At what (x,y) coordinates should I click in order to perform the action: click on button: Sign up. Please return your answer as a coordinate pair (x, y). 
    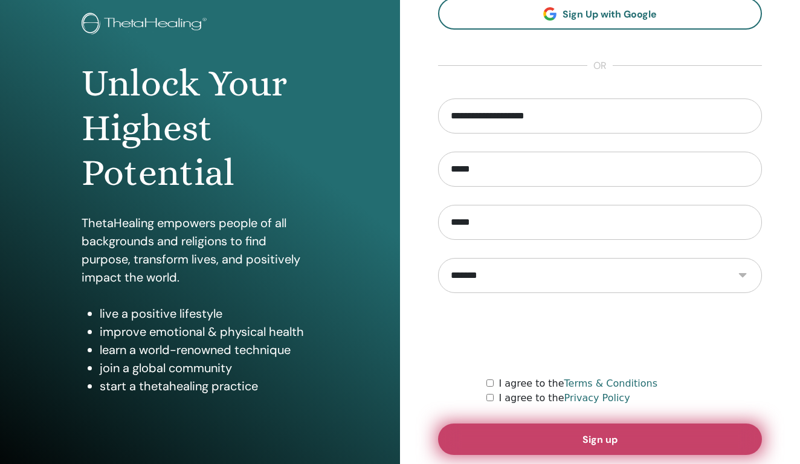
    Looking at the image, I should click on (600, 439).